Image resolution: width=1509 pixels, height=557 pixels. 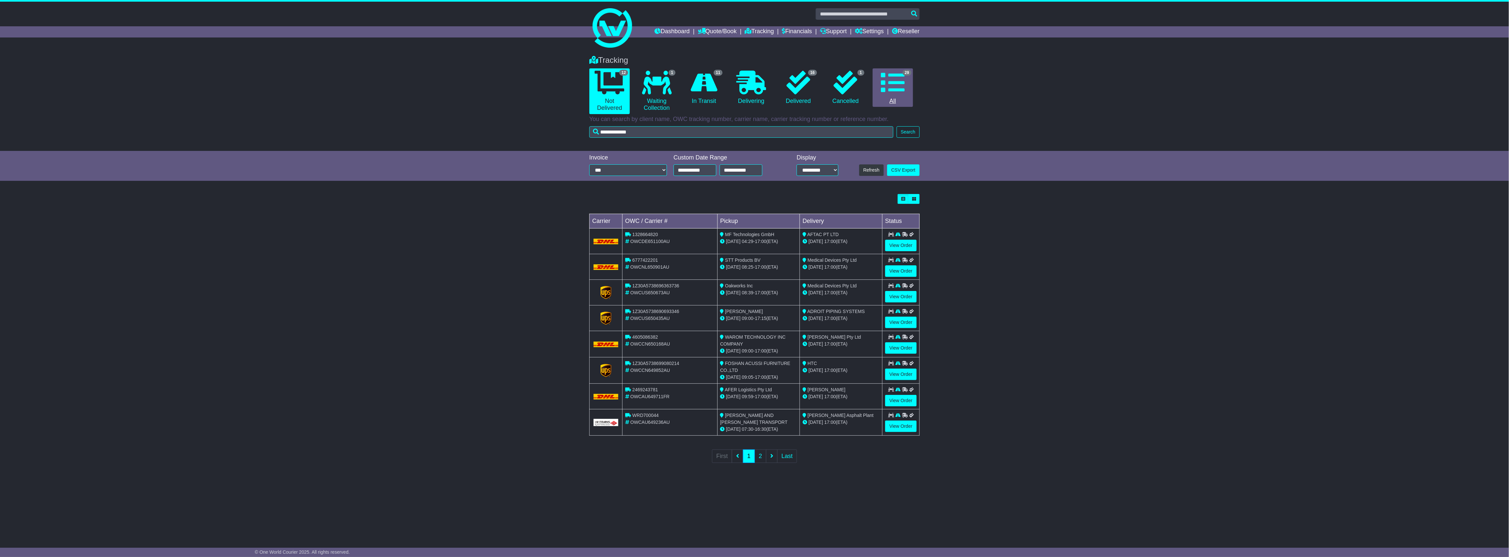 I want to click on span: OWCUS650435AU, so click(x=650, y=318).